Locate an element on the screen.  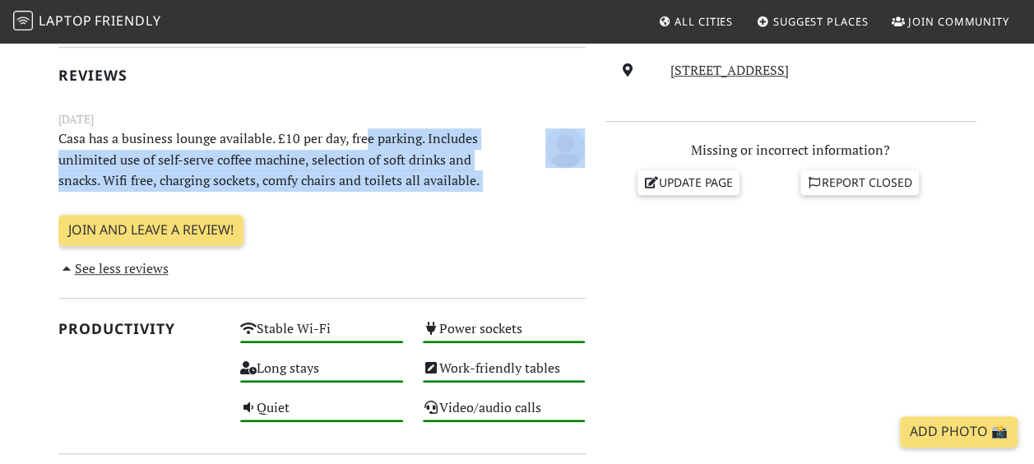
a: See less reviews is located at coordinates (114, 268).